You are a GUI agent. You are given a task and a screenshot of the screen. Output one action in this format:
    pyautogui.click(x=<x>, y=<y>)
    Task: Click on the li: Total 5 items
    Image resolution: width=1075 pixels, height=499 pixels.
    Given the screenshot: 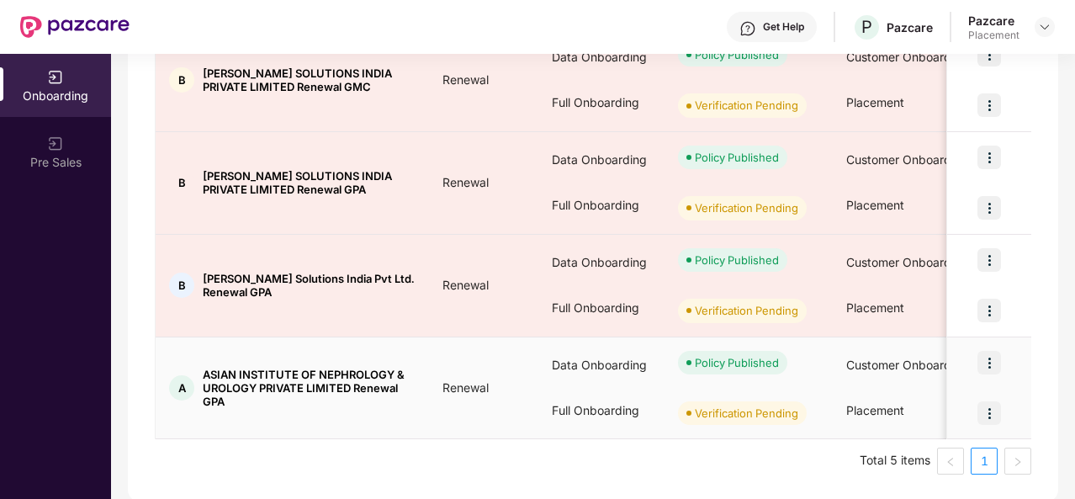 What is the action you would take?
    pyautogui.click(x=895, y=461)
    